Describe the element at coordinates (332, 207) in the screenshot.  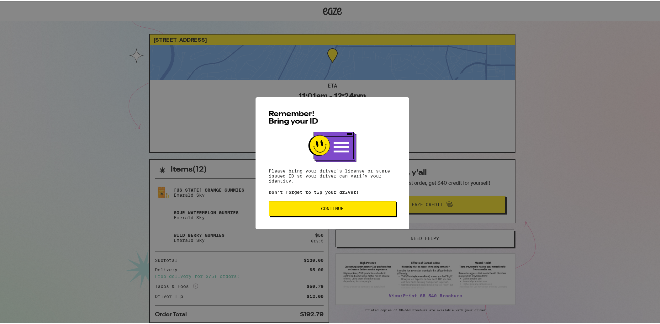
I see `button: Continue` at that location.